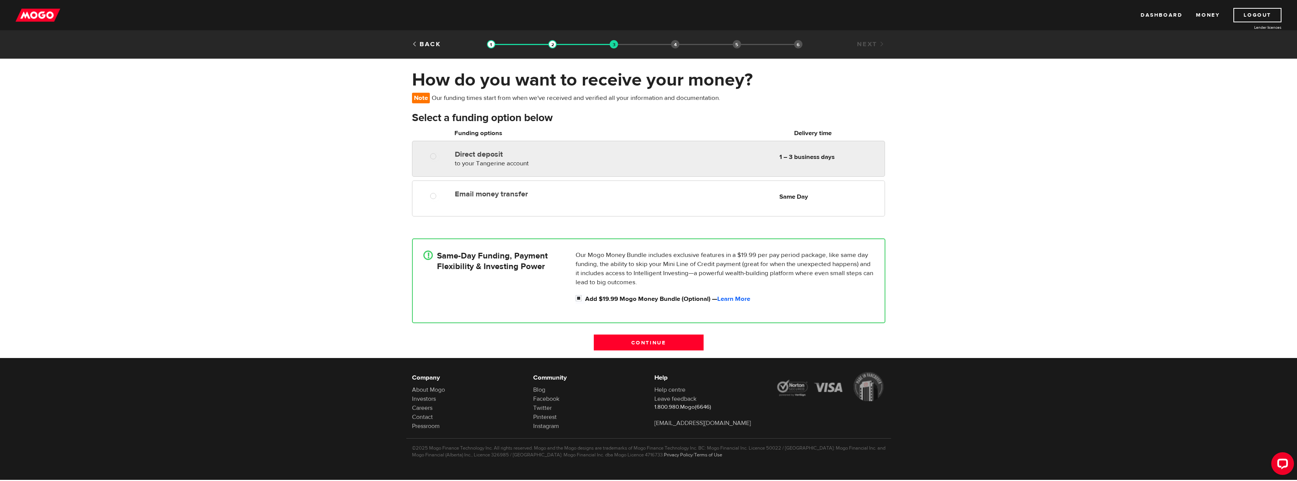 This screenshot has height=481, width=1297. Describe the element at coordinates (794, 197) in the screenshot. I see `b: Same Day` at that location.